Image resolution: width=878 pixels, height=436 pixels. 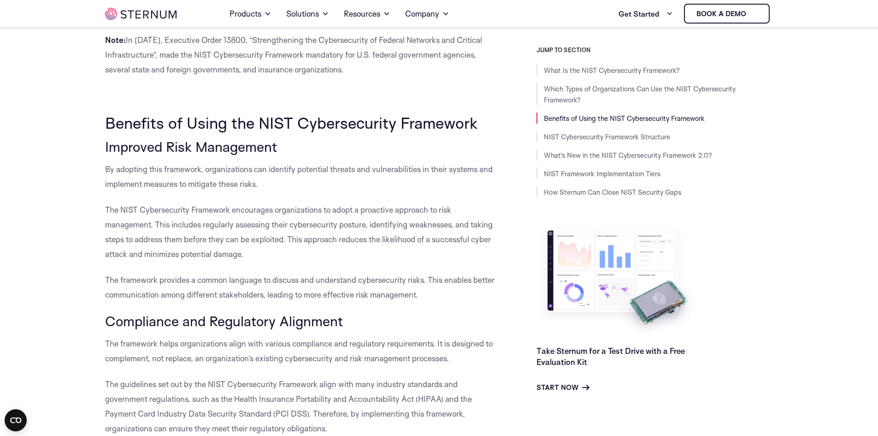 I want to click on a: Get Started, so click(x=646, y=14).